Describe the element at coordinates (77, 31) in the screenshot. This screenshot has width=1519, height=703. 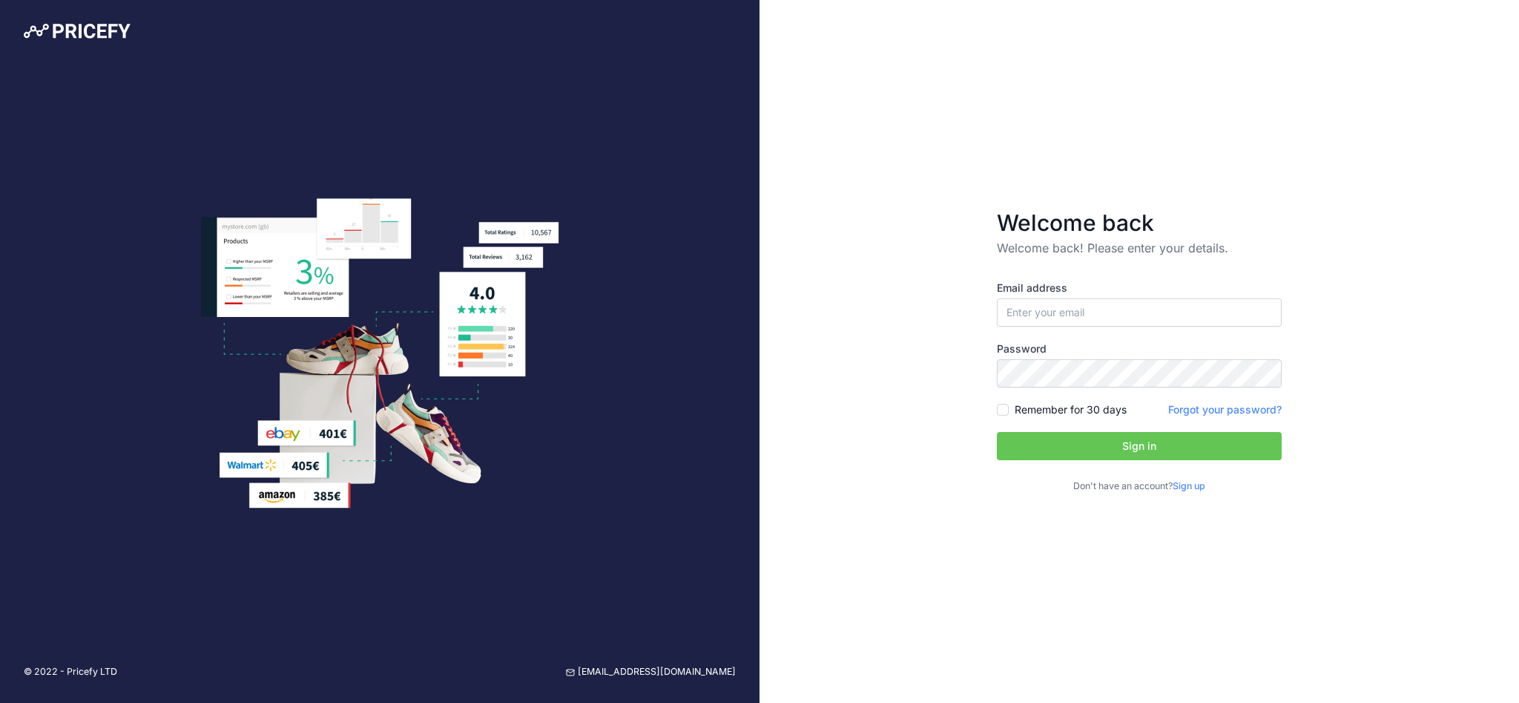
I see `img: Pricefy` at that location.